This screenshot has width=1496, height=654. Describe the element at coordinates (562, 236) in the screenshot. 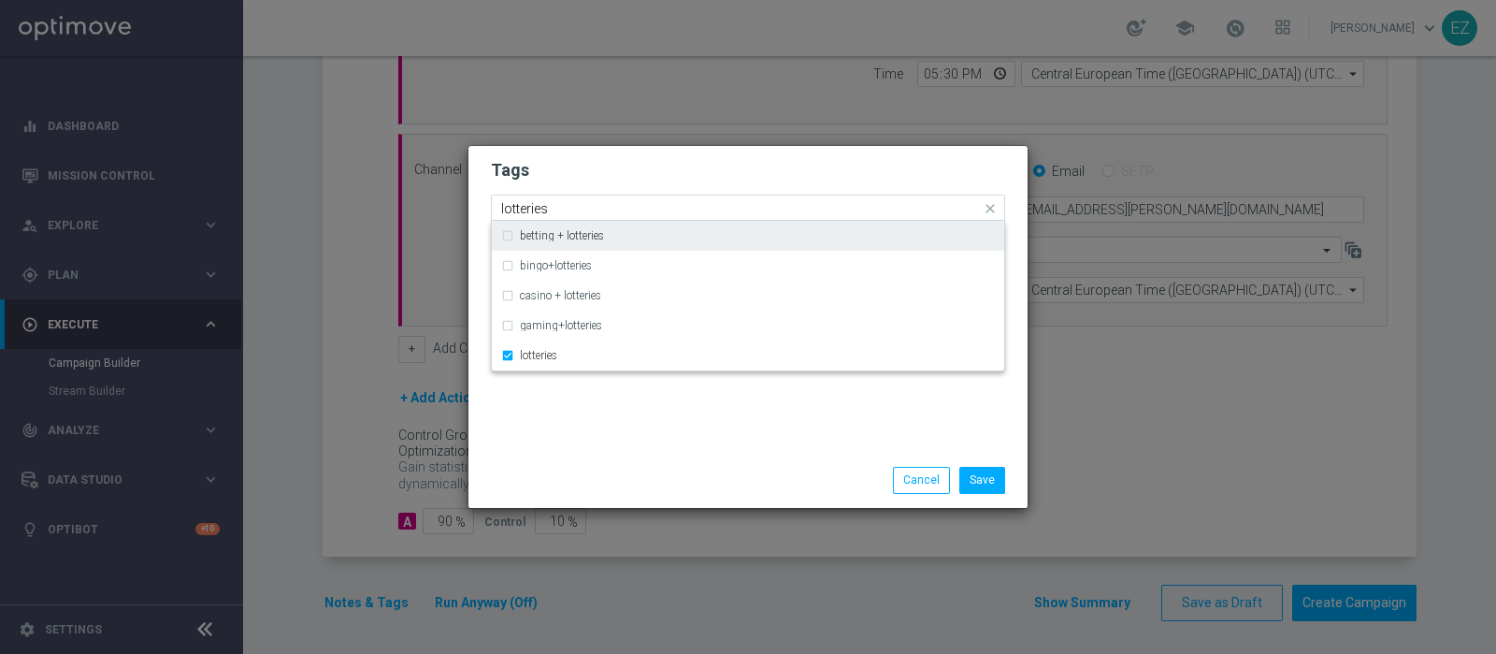

I see `label: betting + lotteries` at that location.